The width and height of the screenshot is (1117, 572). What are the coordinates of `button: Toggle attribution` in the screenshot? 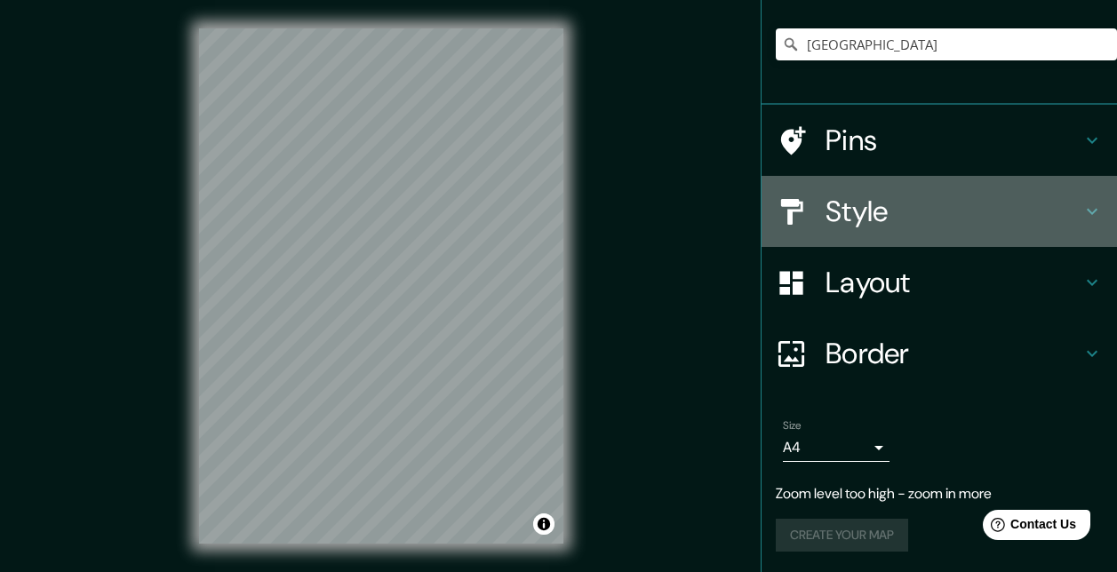 It's located at (544, 524).